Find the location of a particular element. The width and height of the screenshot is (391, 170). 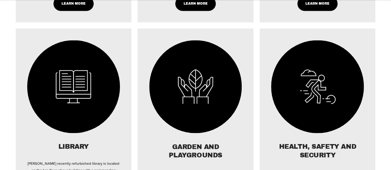

img: Security in Eastwood International School is located at coordinates (318, 87).